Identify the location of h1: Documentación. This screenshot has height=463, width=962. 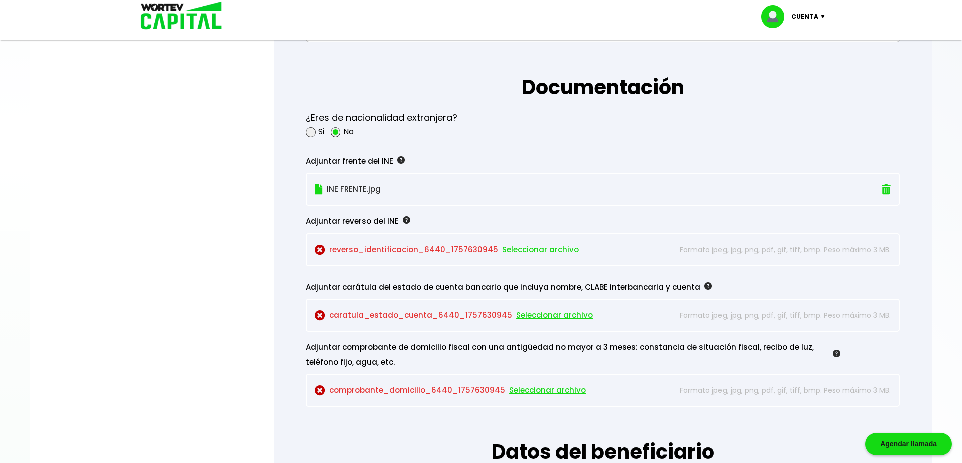
(603, 72).